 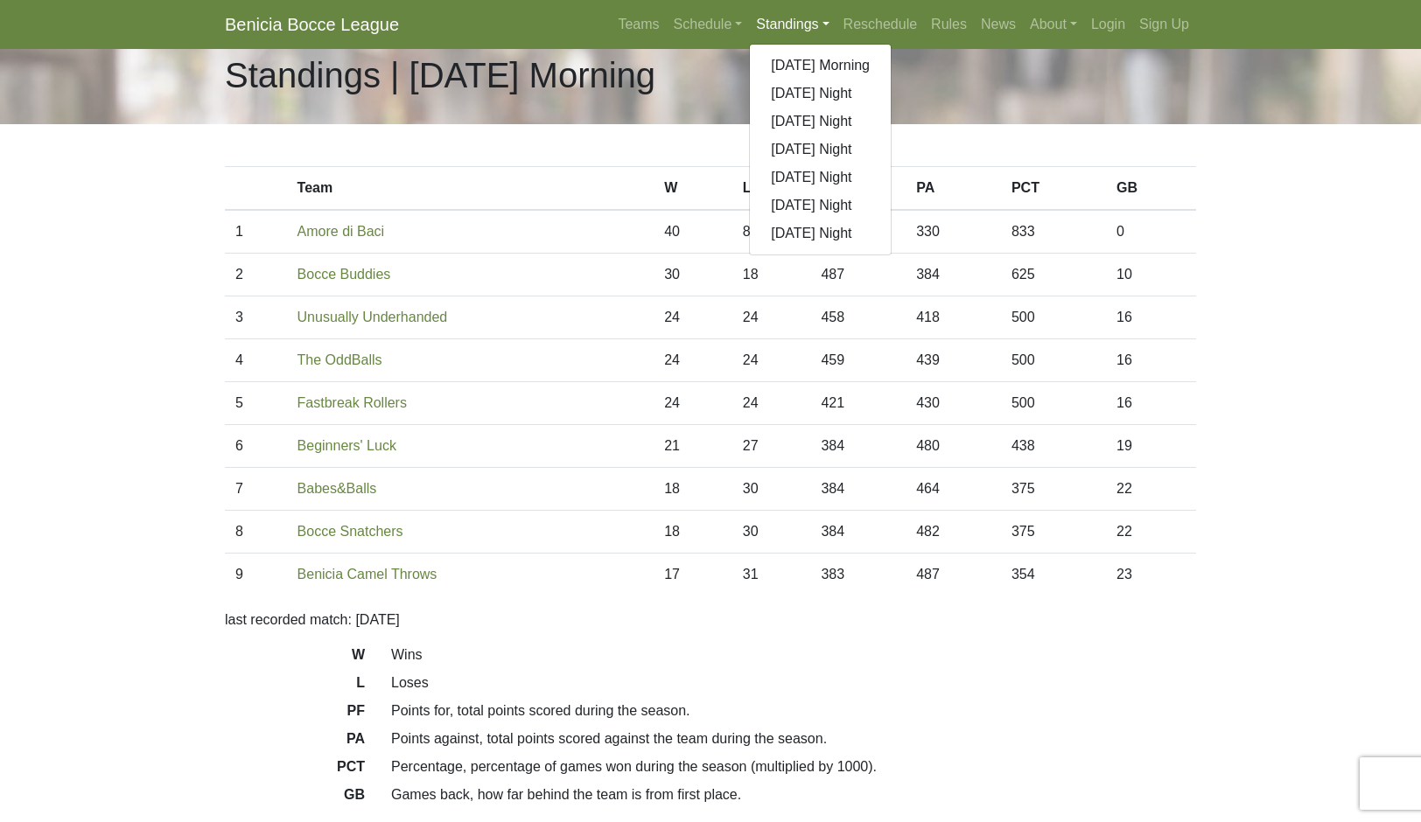 I want to click on td: 438, so click(x=1053, y=446).